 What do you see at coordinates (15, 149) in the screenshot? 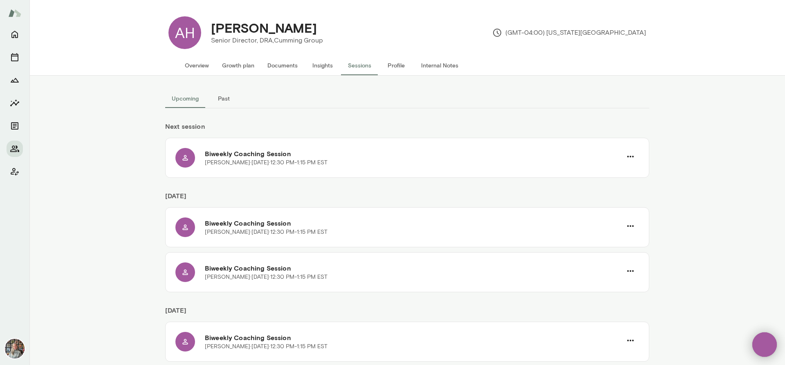
I see `button: Members` at bounding box center [15, 149].